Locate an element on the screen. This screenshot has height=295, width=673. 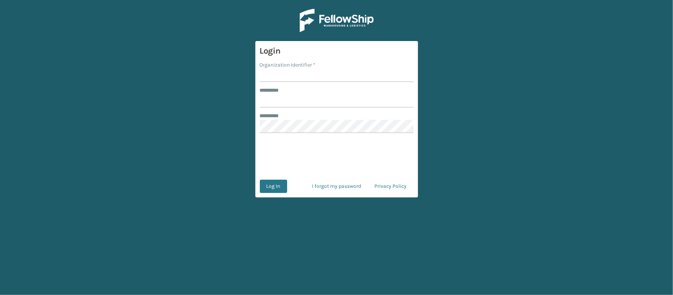
button: Log In is located at coordinates (273, 186).